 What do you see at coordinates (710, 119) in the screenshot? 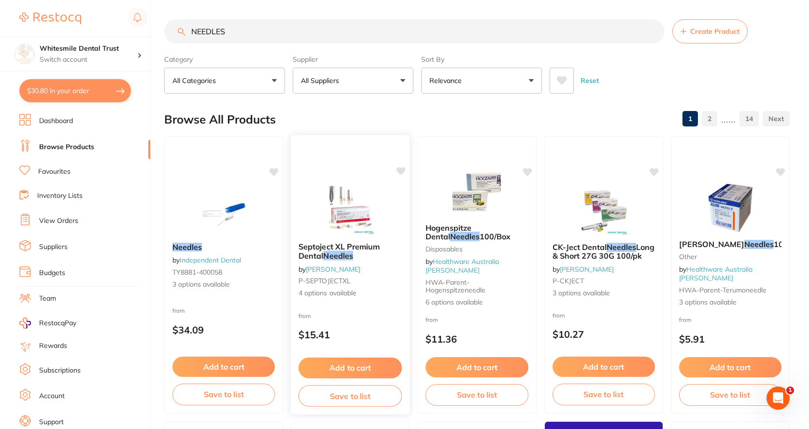
I see `a: 2` at bounding box center [710, 119].